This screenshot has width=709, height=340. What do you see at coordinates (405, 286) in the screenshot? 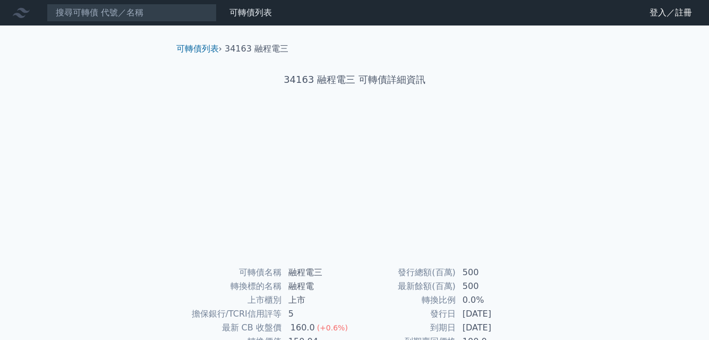
I see `td: 最新餘額(百萬)` at bounding box center [405, 286].